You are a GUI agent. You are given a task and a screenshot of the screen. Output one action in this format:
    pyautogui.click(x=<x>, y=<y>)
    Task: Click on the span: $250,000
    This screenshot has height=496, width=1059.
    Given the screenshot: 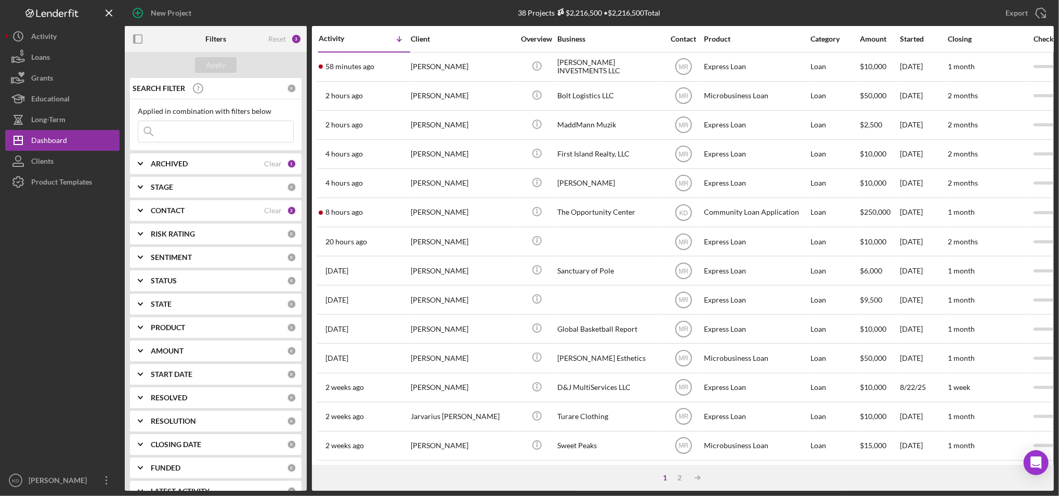 What is the action you would take?
    pyautogui.click(x=875, y=212)
    